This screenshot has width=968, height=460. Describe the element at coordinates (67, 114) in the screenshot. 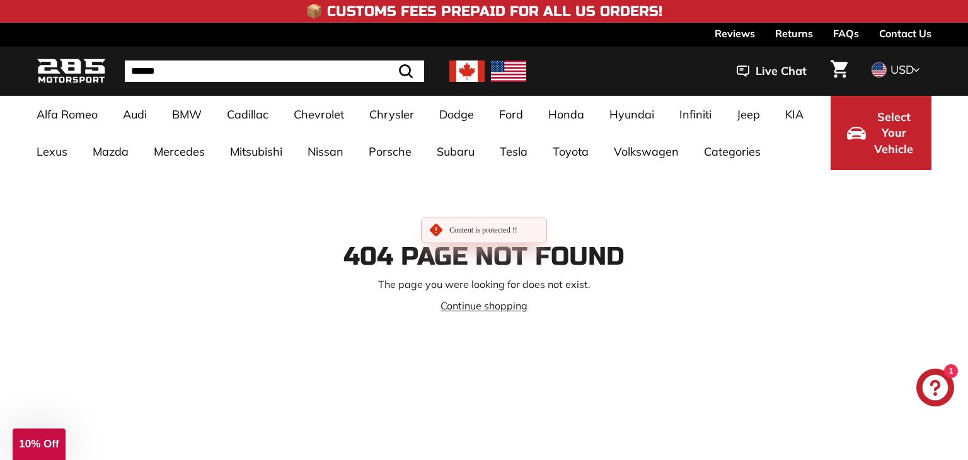

I see `a: Alfa Romeo` at that location.